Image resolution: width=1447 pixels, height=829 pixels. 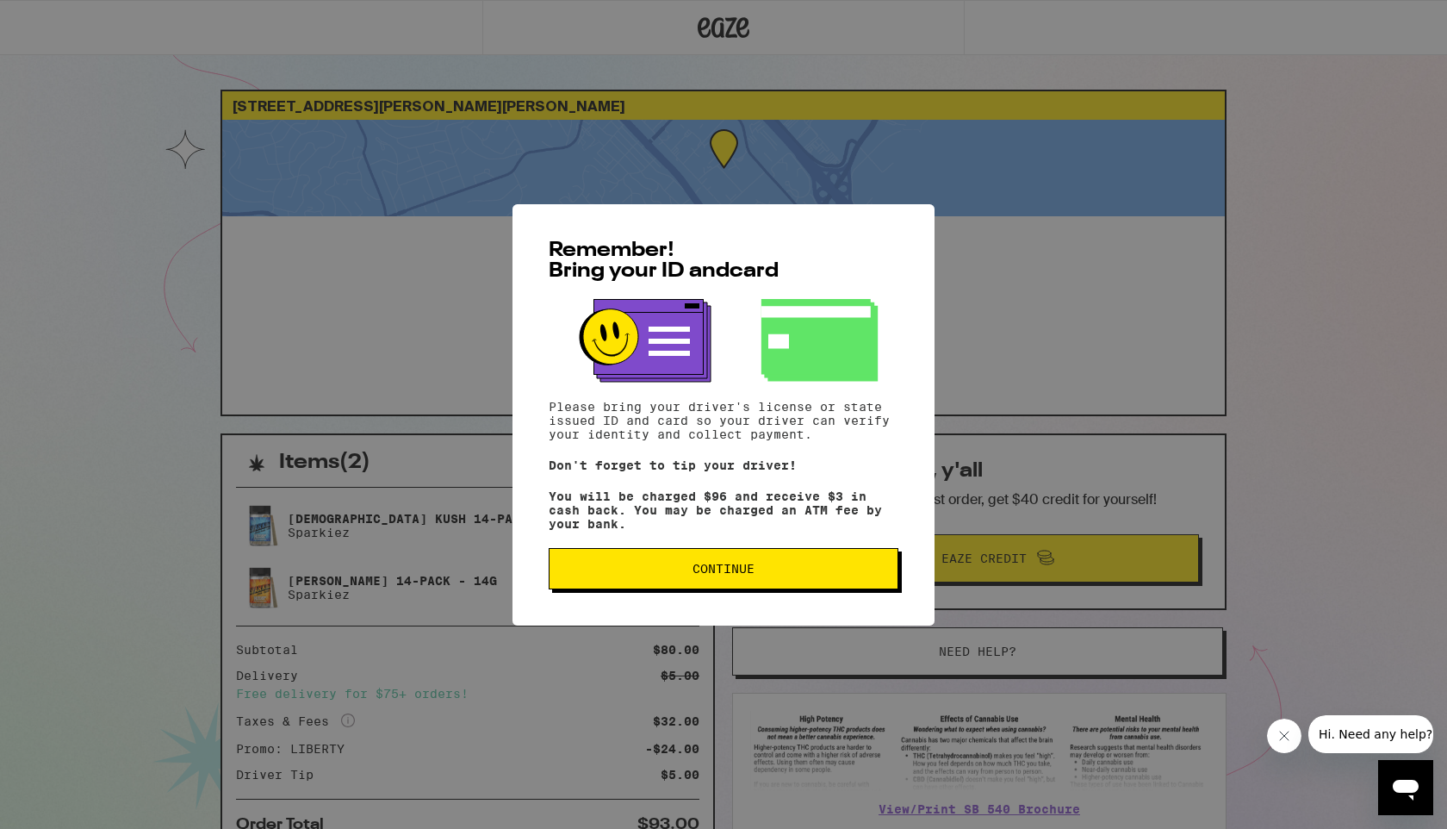 What do you see at coordinates (663, 261) in the screenshot?
I see `span: Remember! Bring your ID and card` at bounding box center [663, 261].